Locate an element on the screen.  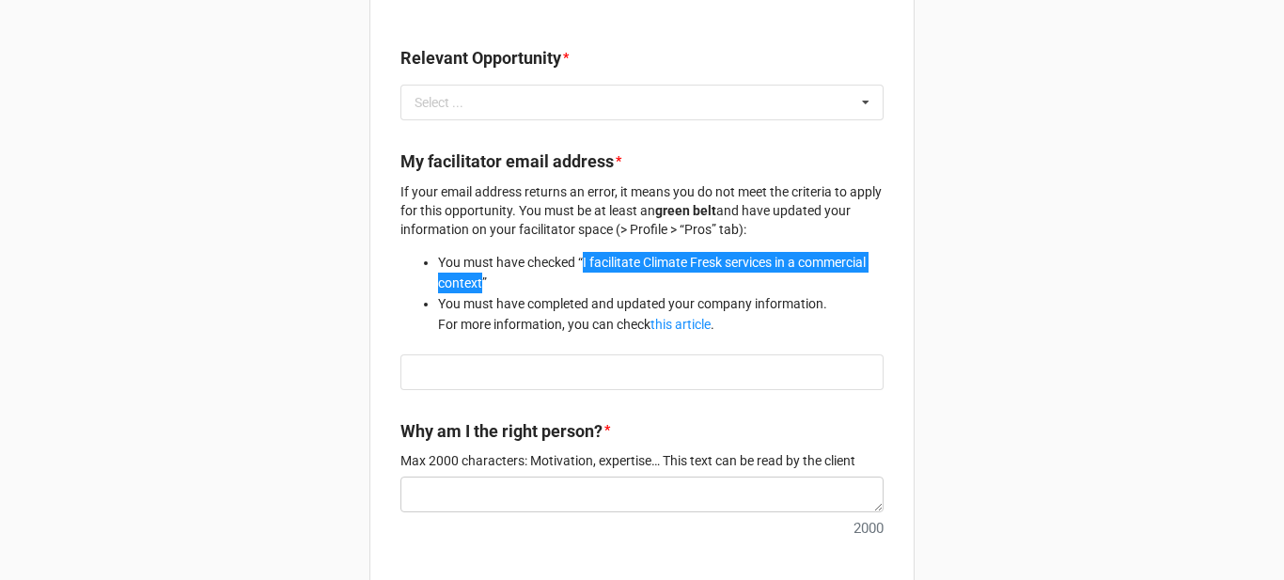
a: this article is located at coordinates (680, 324).